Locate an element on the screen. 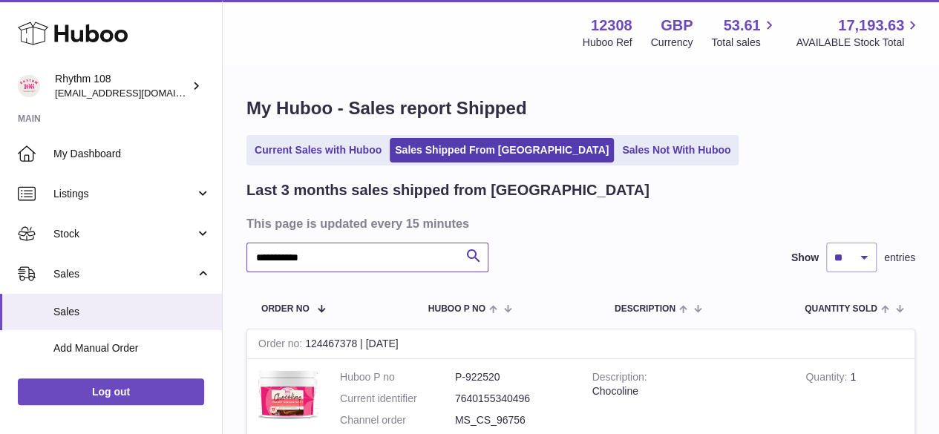 The width and height of the screenshot is (939, 434). img: internalAdmin-12308@internal.huboo.com is located at coordinates (29, 86).